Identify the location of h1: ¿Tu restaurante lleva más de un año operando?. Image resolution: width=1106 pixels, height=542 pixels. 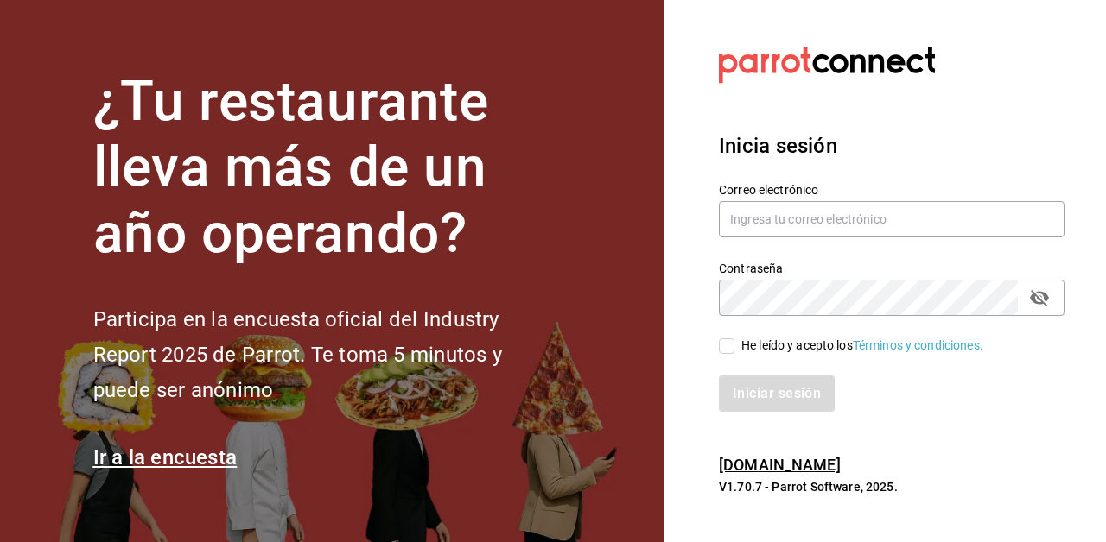
(327, 168).